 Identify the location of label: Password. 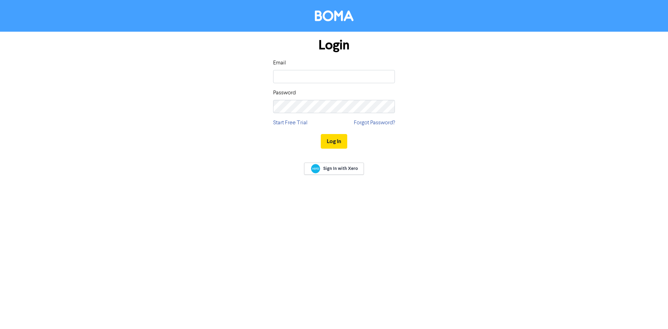
(284, 93).